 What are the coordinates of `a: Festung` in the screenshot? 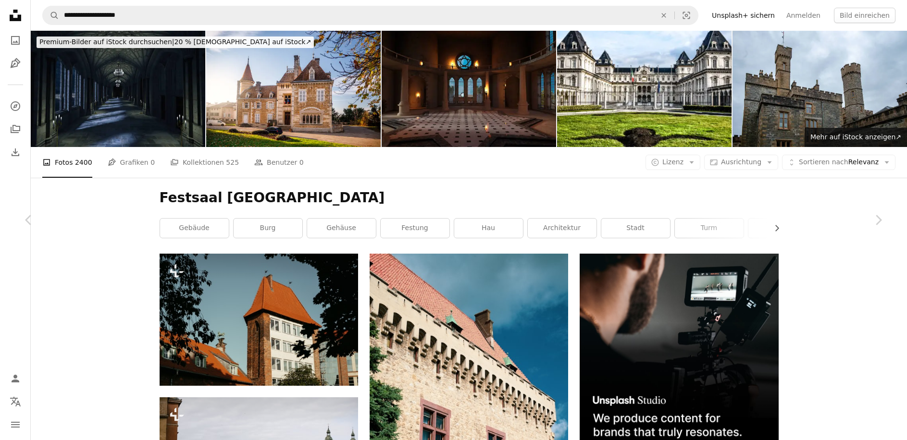 It's located at (415, 228).